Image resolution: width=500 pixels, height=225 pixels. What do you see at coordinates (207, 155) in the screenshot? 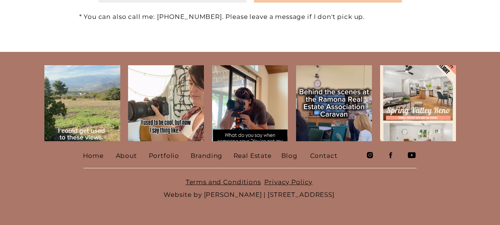
I see `a: Branding` at bounding box center [207, 155].